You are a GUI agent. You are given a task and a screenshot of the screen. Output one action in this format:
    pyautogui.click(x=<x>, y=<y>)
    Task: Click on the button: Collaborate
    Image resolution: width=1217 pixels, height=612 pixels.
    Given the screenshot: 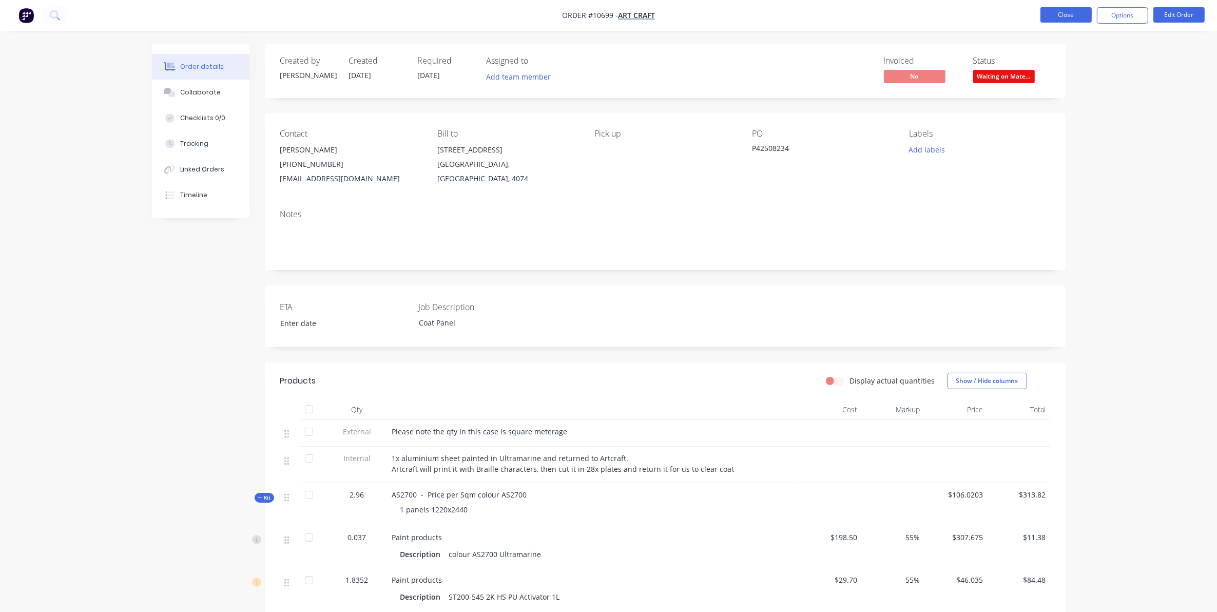 What is the action you would take?
    pyautogui.click(x=201, y=92)
    